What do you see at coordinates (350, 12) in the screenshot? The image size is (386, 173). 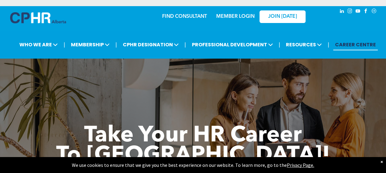 I see `a: instagram` at bounding box center [350, 12].